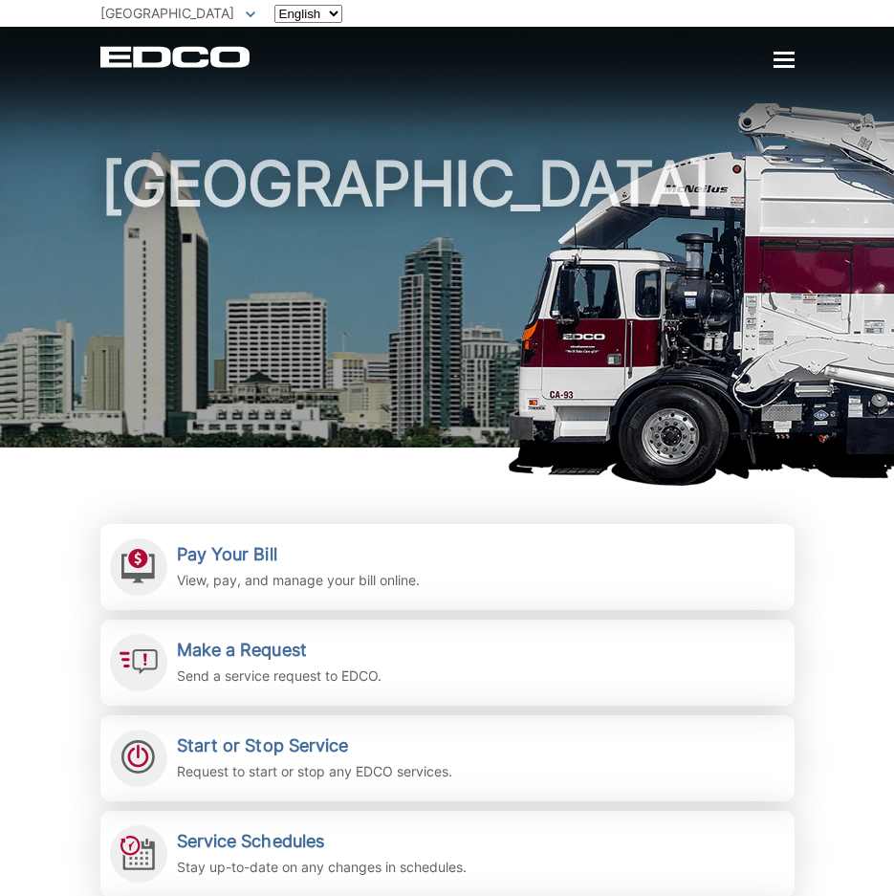 This screenshot has width=894, height=896. I want to click on h2: Pay Your Bill, so click(298, 555).